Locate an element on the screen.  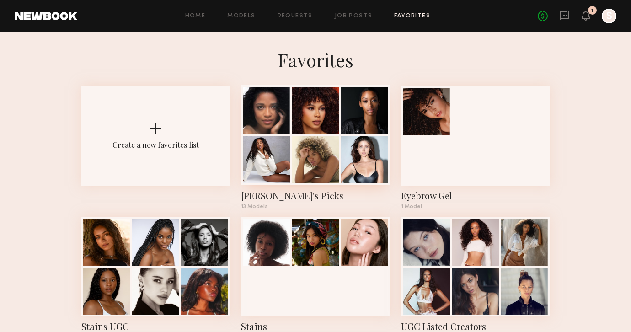
div: 13 Models is located at coordinates (315, 207).